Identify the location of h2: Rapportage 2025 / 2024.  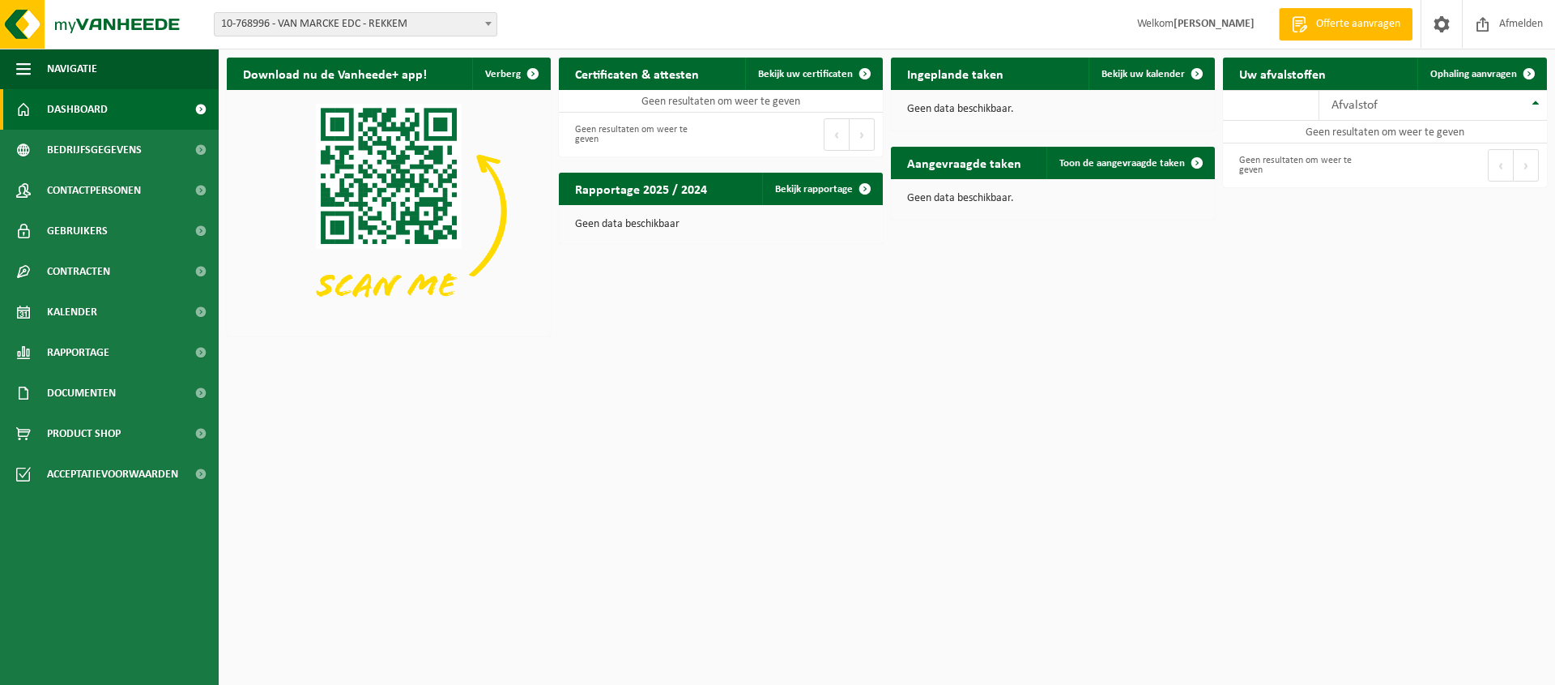
(641, 188).